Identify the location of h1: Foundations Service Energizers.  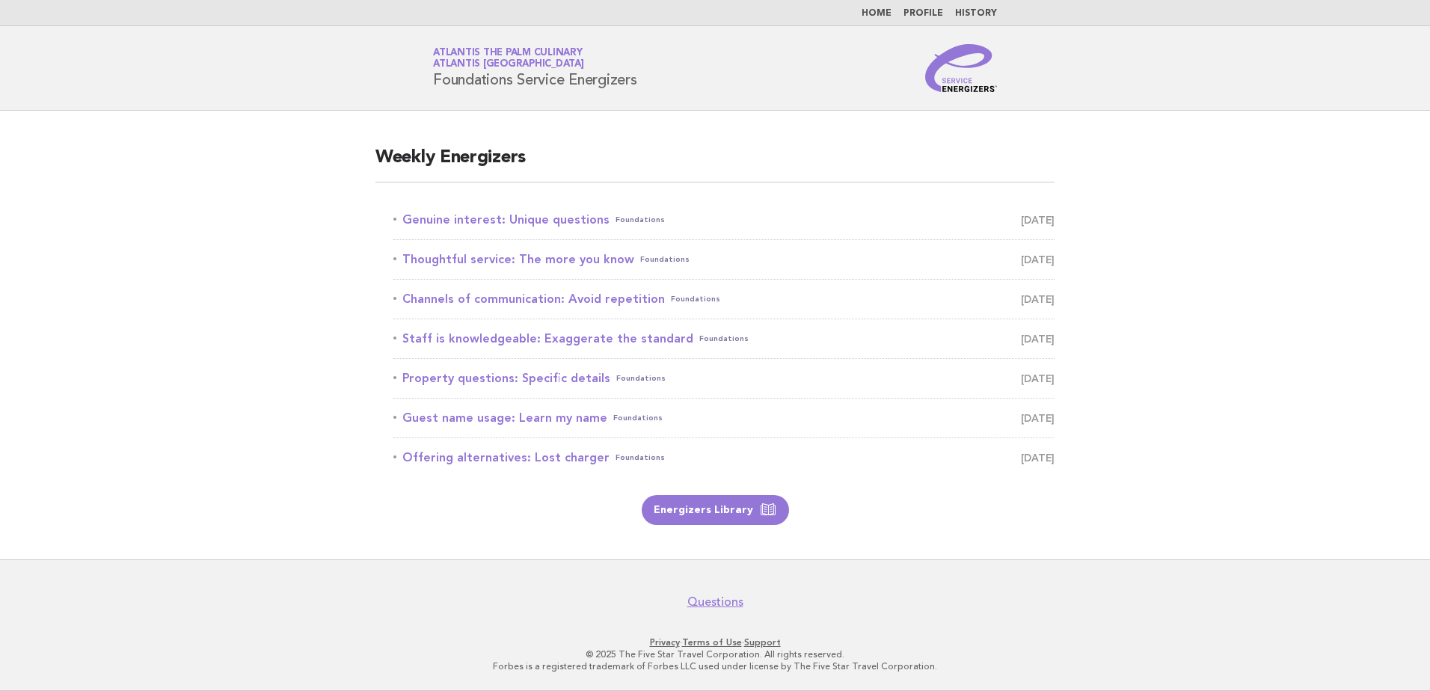
(535, 68).